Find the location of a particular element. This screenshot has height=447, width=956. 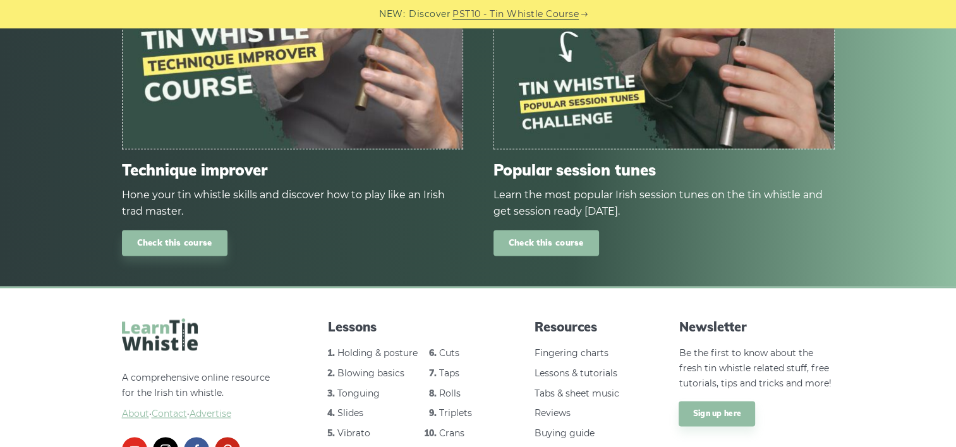

span: Popular session tunes is located at coordinates (664, 170).